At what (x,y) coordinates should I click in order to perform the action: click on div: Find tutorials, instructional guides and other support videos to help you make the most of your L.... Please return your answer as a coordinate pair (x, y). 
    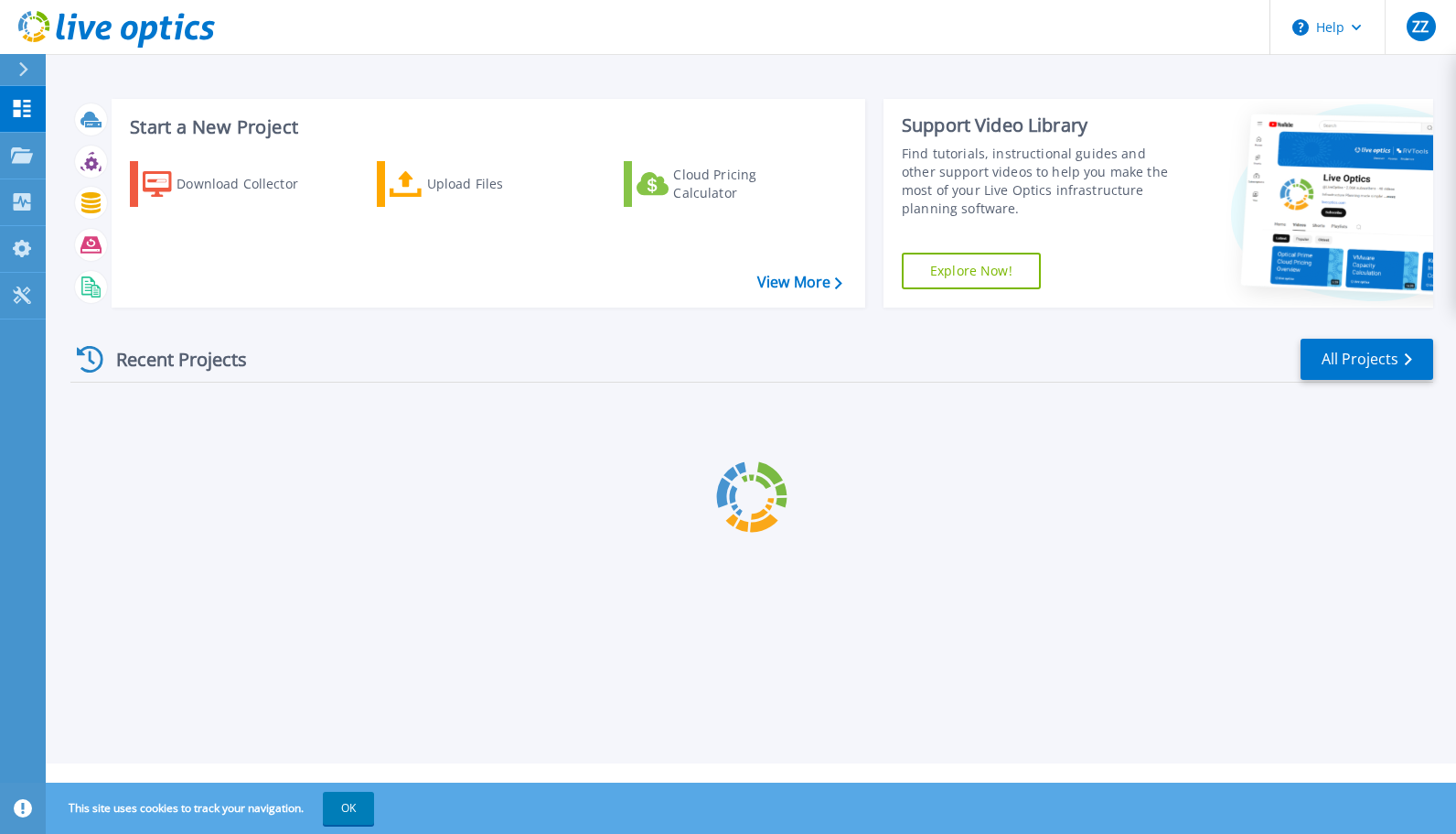
    Looking at the image, I should click on (1040, 181).